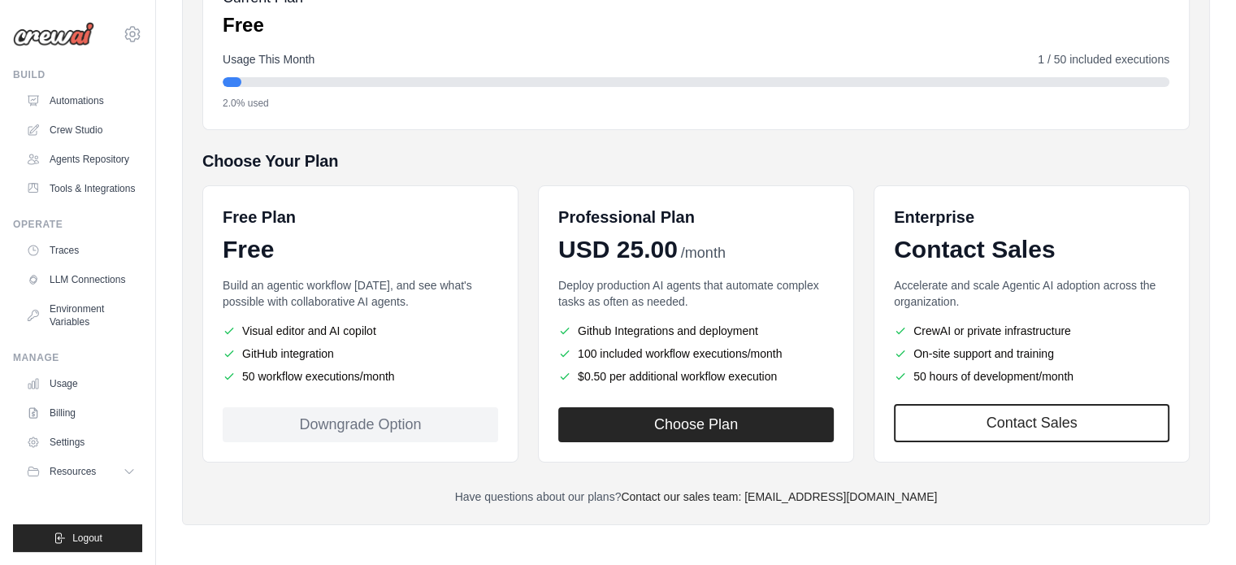 The height and width of the screenshot is (565, 1236). Describe the element at coordinates (360, 249) in the screenshot. I see `div: Free` at that location.